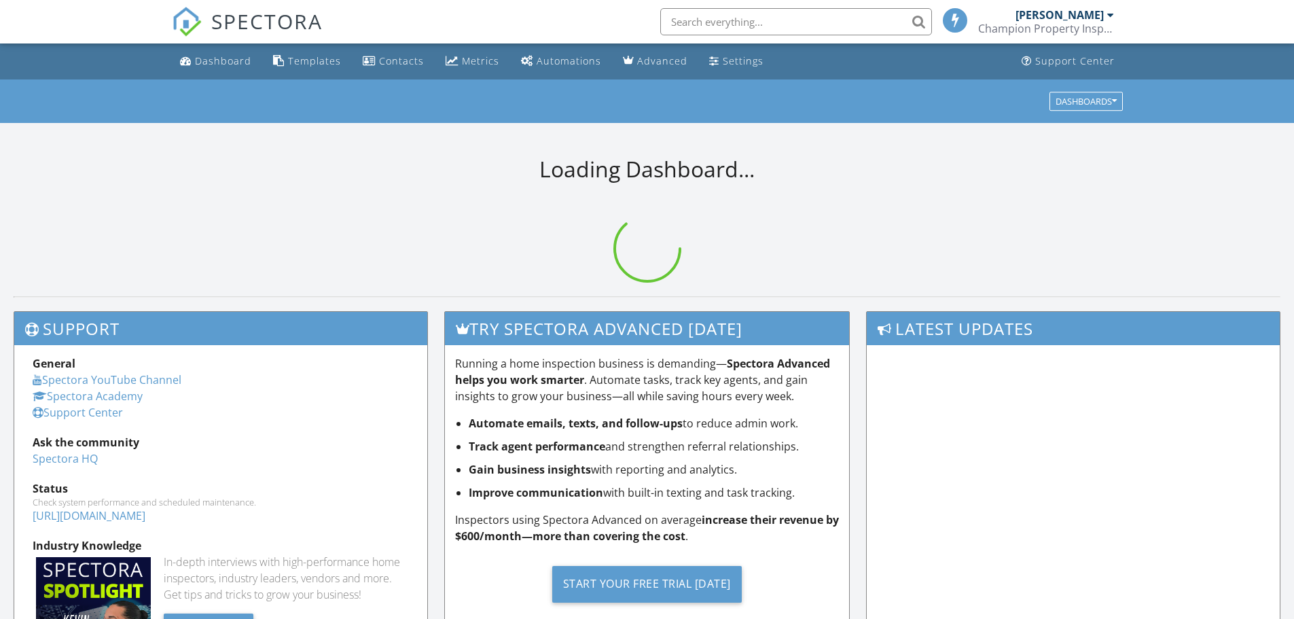  Describe the element at coordinates (642, 371) in the screenshot. I see `strong: Spectora Advanced helps you work smarter` at that location.